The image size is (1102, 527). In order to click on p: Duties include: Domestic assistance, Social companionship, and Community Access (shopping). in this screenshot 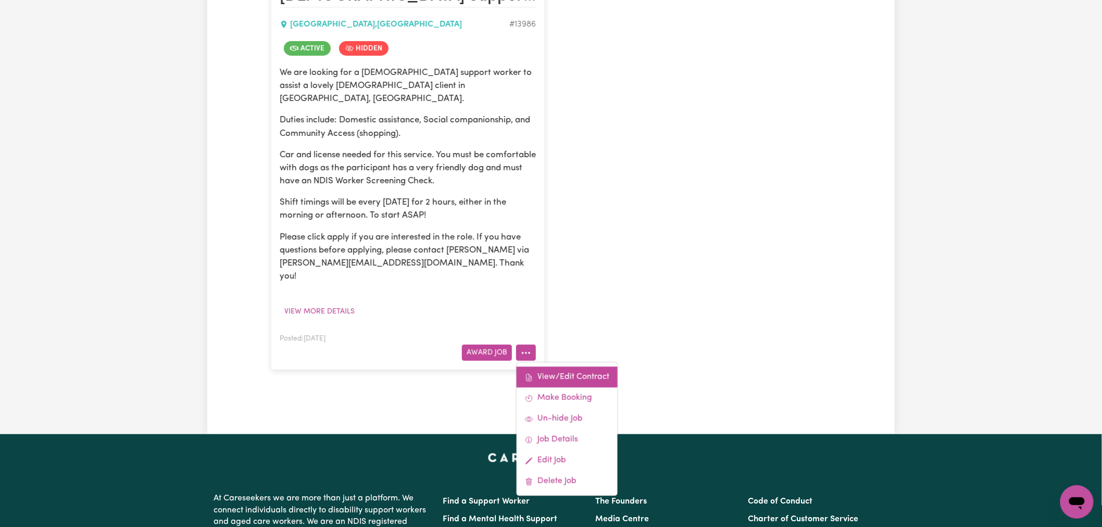, I will do `click(408, 127)`.